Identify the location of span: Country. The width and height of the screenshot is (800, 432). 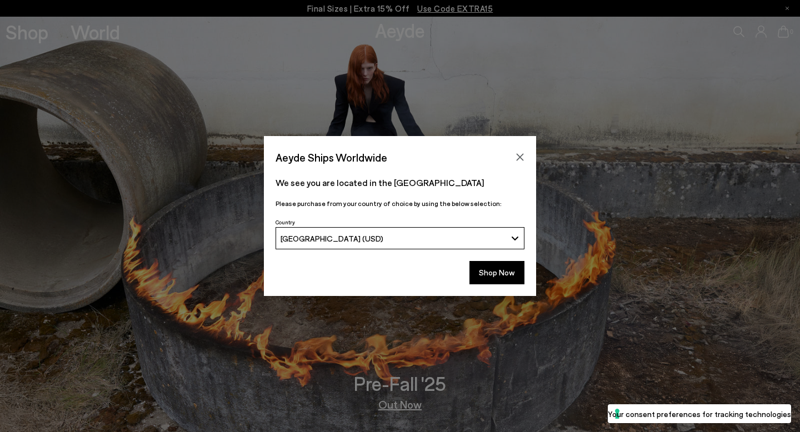
(285, 222).